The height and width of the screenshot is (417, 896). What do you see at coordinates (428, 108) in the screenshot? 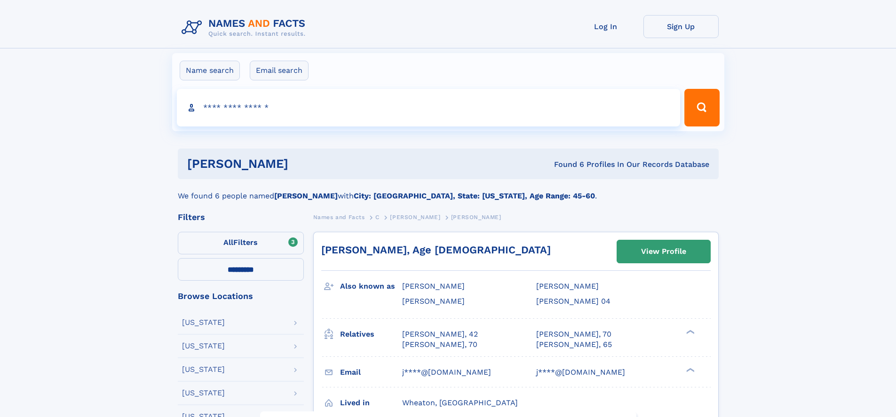
I see `input: search input` at bounding box center [428, 108].